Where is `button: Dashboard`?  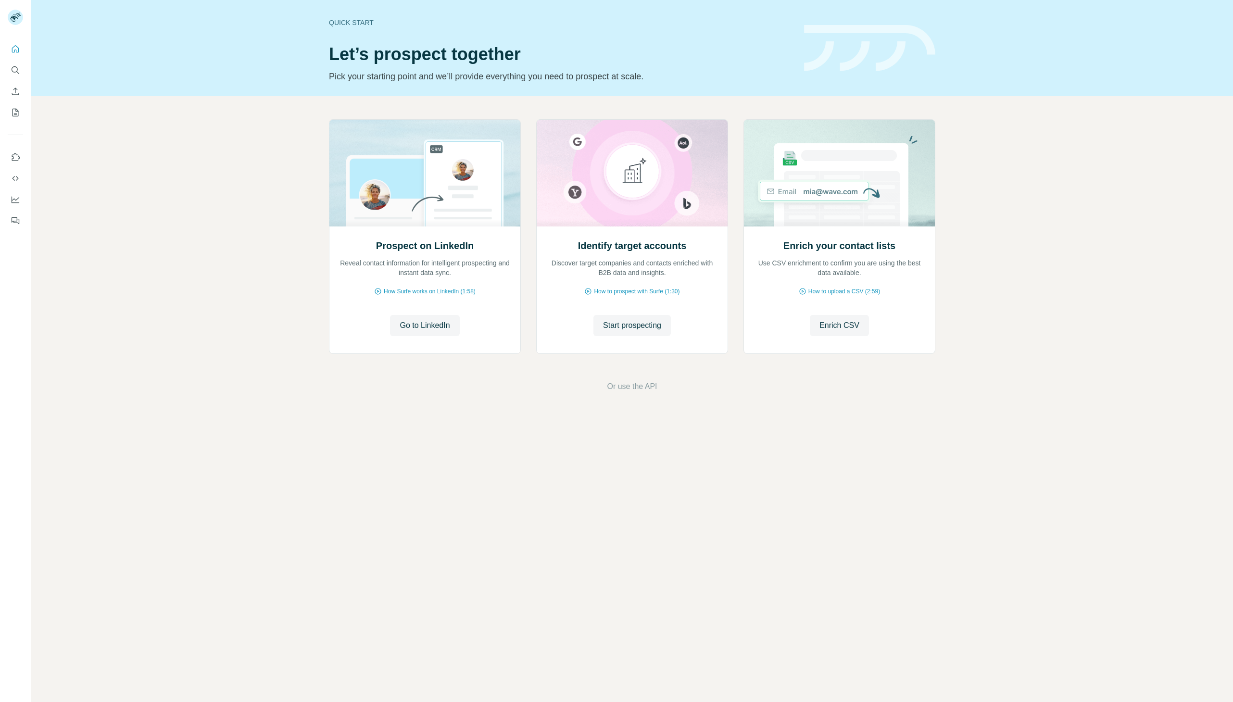
button: Dashboard is located at coordinates (15, 200).